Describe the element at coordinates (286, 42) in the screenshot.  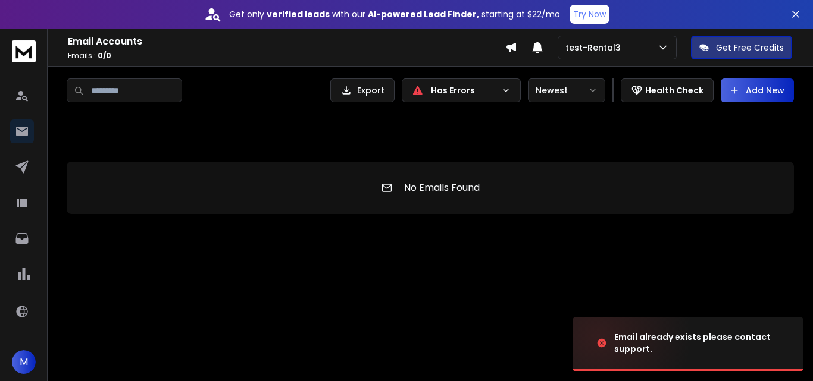
I see `h1: Email Accounts` at that location.